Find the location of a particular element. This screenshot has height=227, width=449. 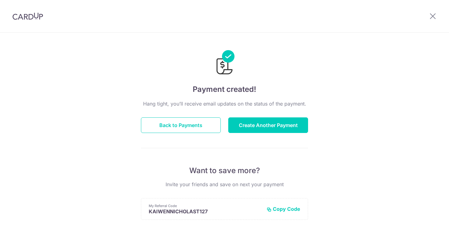

button: Create Another Payment is located at coordinates (268, 125).